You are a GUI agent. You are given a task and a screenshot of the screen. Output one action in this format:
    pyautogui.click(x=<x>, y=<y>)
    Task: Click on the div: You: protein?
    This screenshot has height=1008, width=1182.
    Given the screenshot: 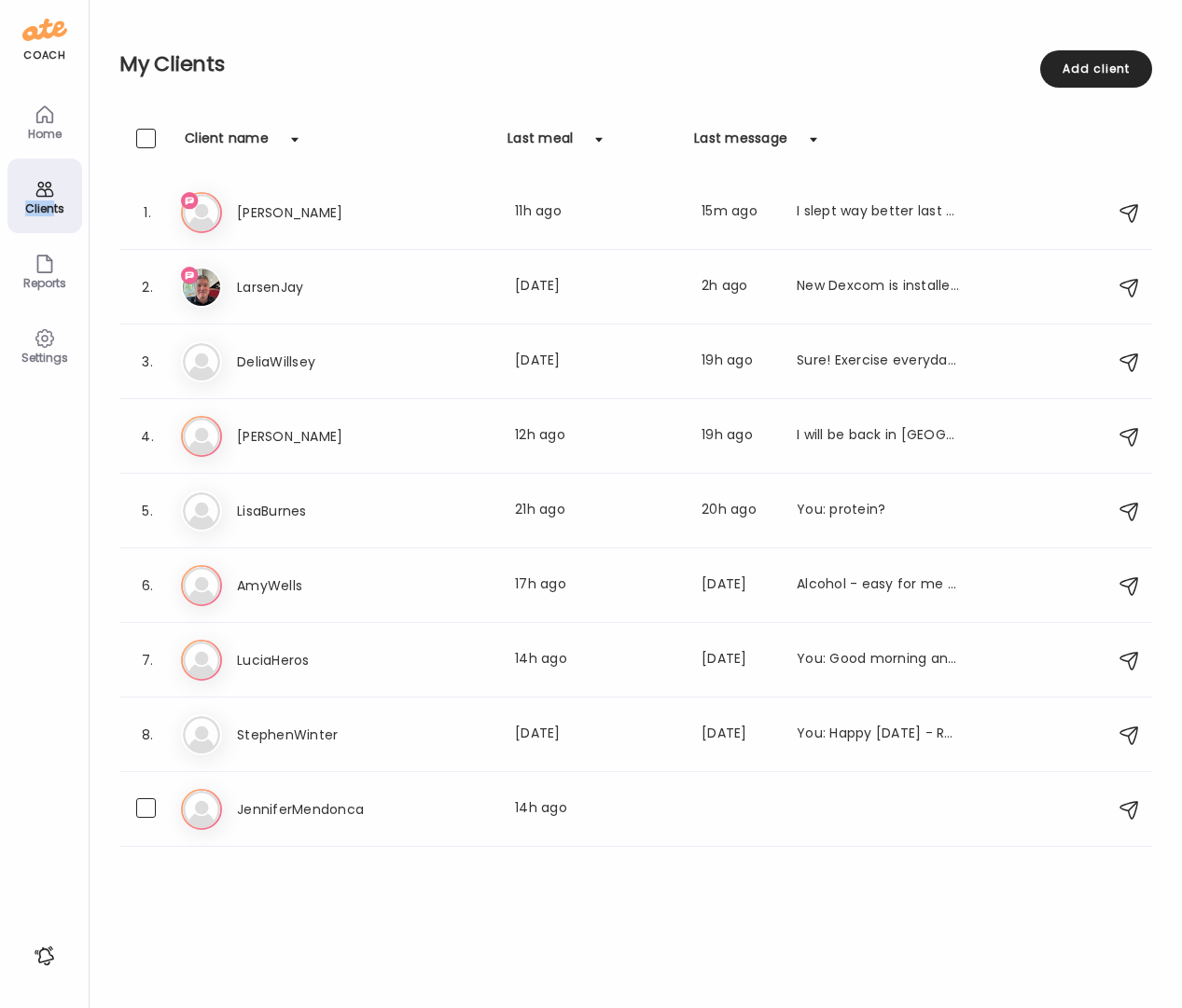 What is the action you would take?
    pyautogui.click(x=878, y=511)
    